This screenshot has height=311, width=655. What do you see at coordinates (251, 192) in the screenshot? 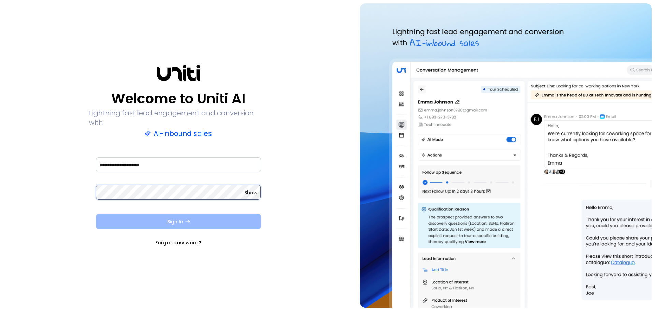
I see `span: Show` at bounding box center [251, 192].